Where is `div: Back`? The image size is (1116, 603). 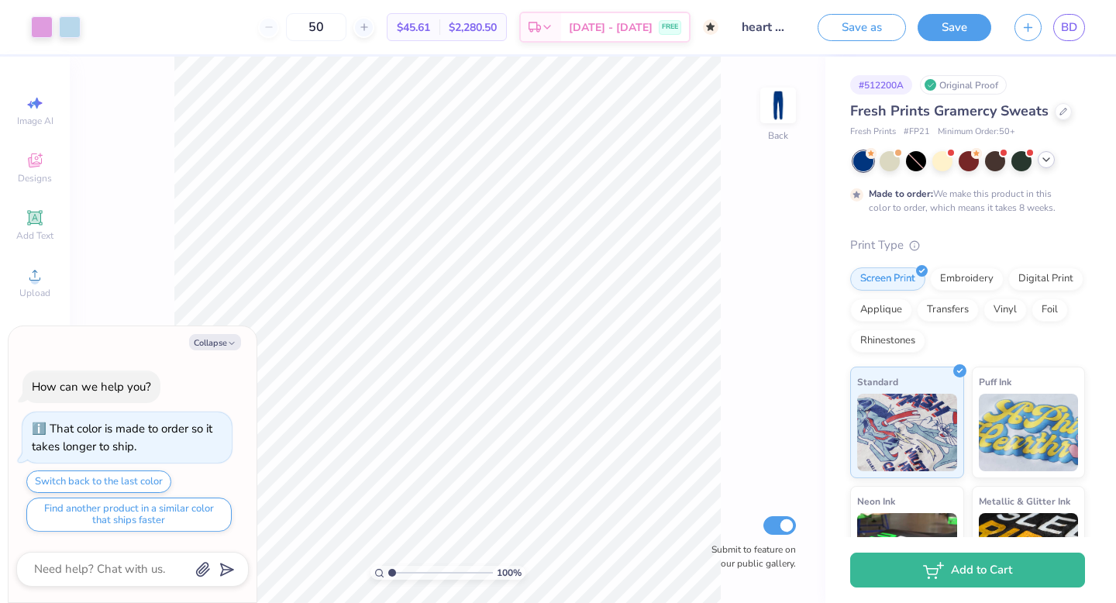
div: Back is located at coordinates (778, 136).